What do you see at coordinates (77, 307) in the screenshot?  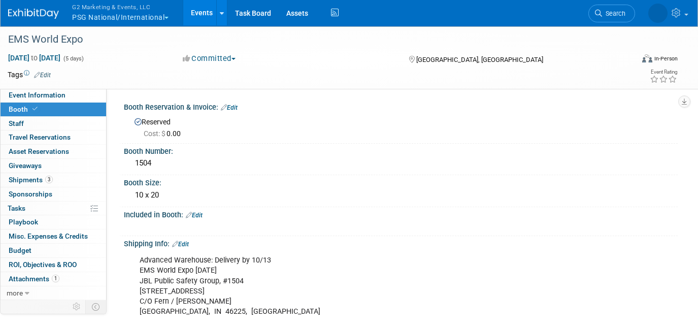 I see `td: Personalize Event Tab Strip` at bounding box center [77, 307].